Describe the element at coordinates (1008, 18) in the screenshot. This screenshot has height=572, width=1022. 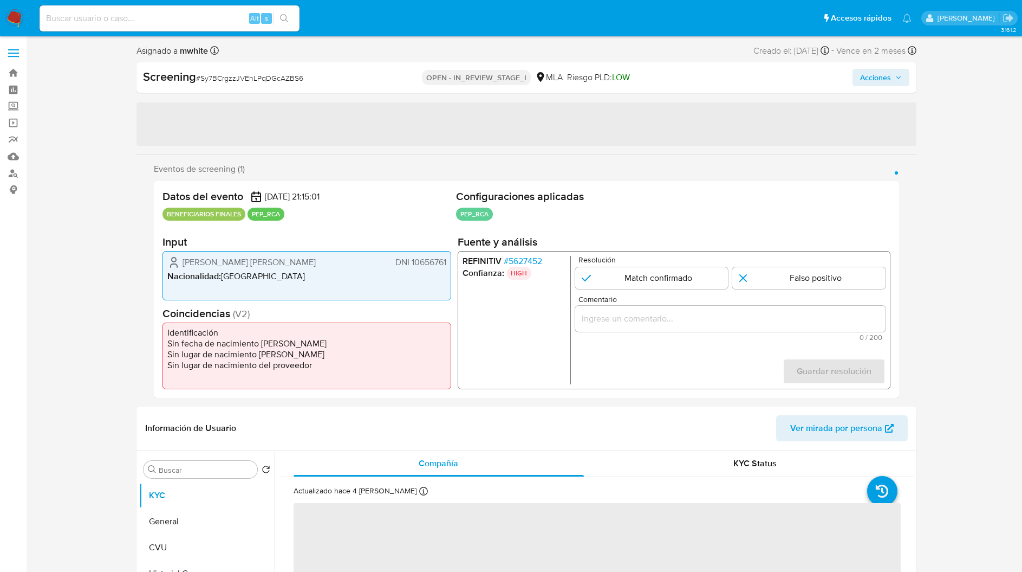
I see `a: Salir` at that location.